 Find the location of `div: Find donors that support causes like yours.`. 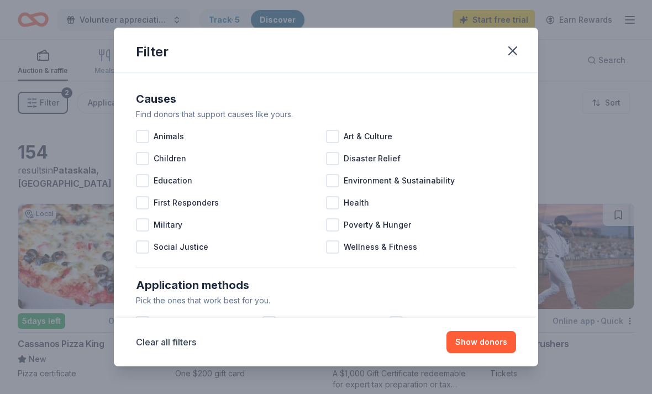

div: Find donors that support causes like yours. is located at coordinates (326, 114).